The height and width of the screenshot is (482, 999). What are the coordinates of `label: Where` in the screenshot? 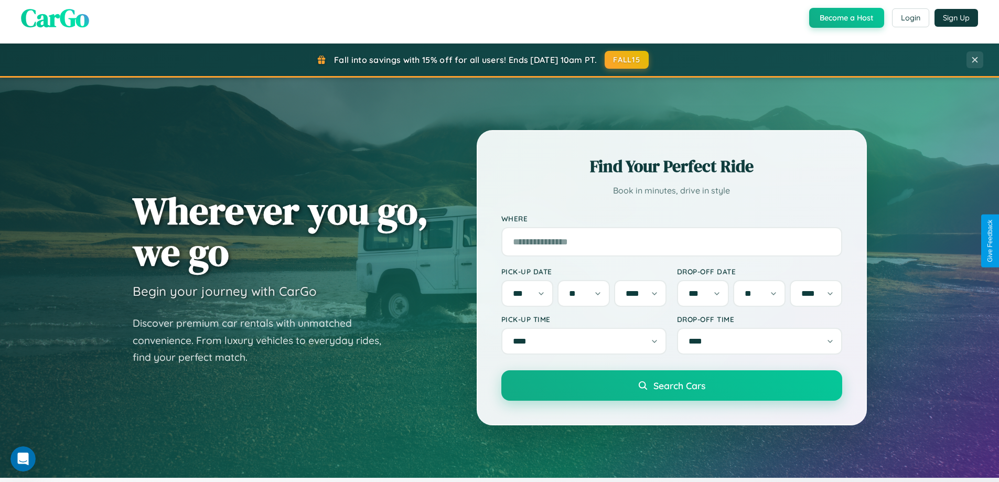 It's located at (672, 218).